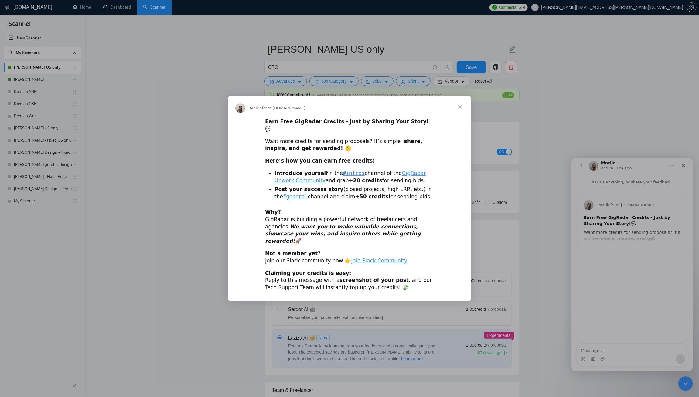 This screenshot has width=699, height=397. I want to click on div: Want more credits for sending proposals? It’s simple -, so click(350, 145).